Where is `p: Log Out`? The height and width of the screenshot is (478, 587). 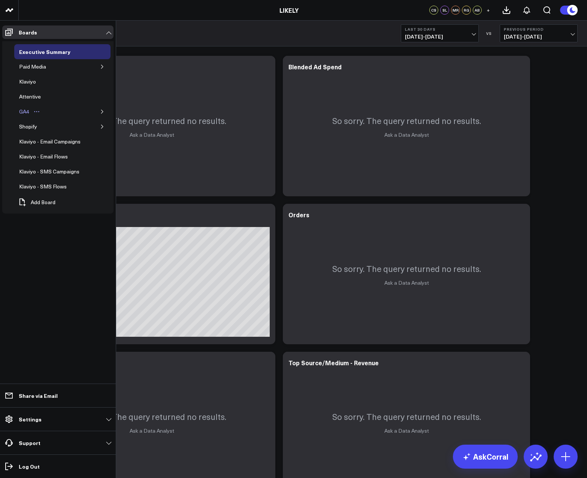
p: Log Out is located at coordinates (29, 466).